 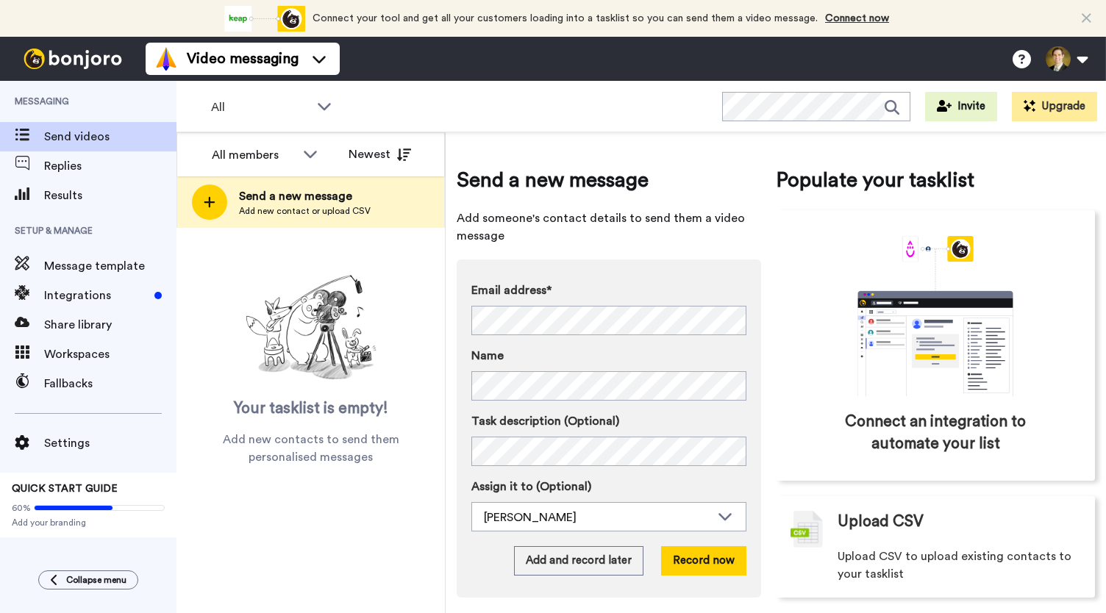 I want to click on span: Connect an integration to automate your list, so click(x=936, y=433).